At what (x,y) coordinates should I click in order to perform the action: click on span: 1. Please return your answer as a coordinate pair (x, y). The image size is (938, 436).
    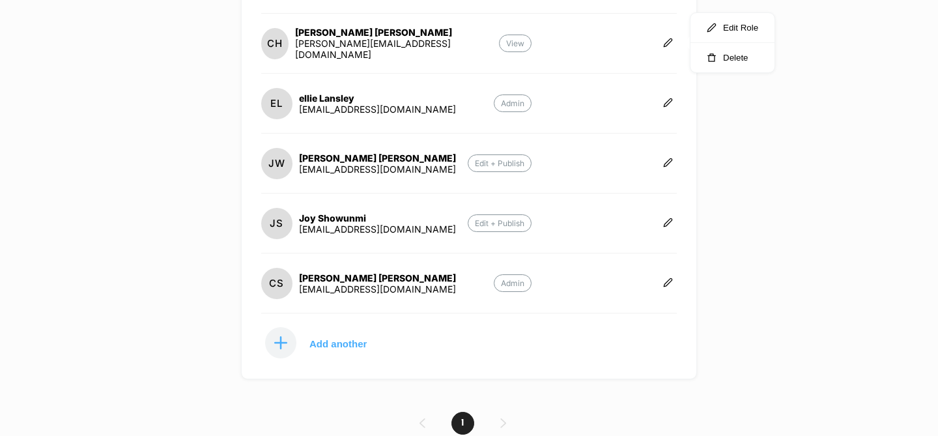
    Looking at the image, I should click on (462, 423).